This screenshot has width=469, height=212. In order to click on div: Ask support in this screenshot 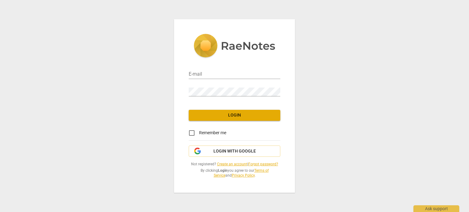, I will do `click(436, 209)`.